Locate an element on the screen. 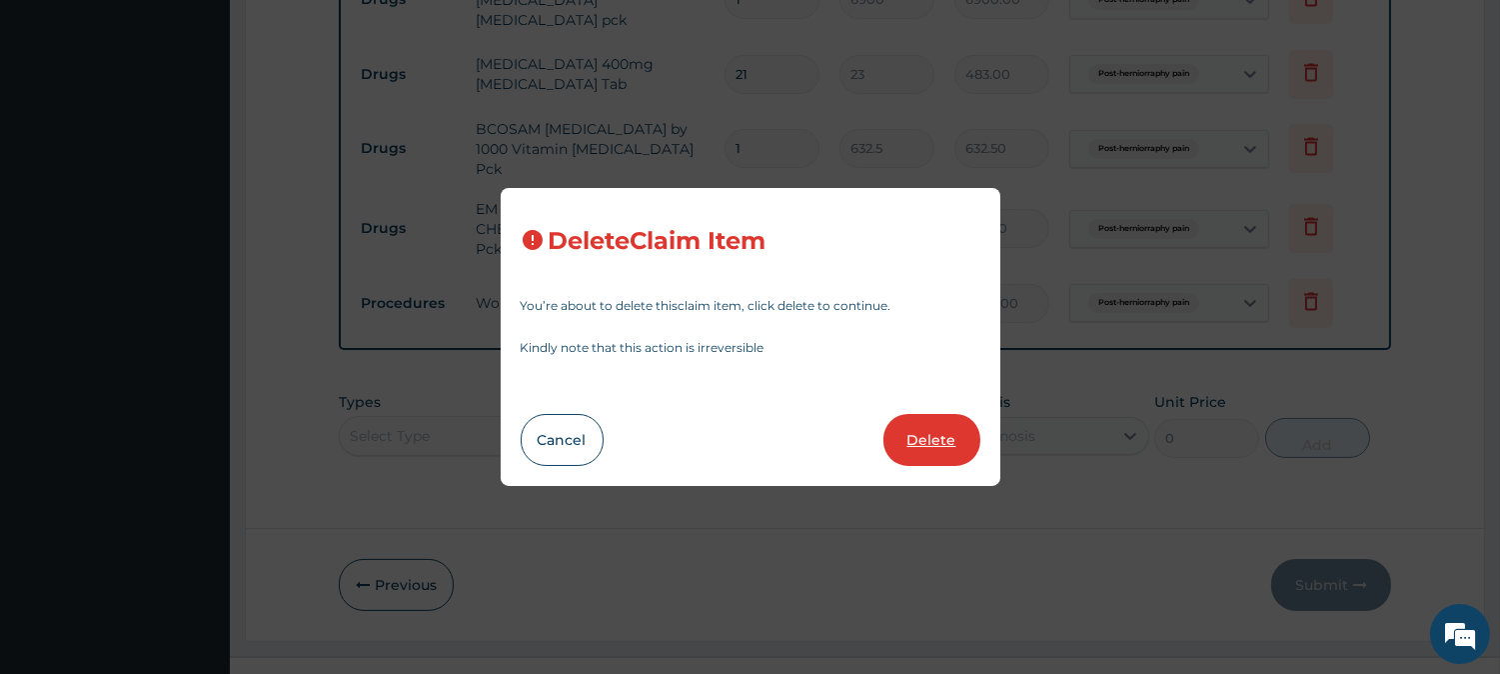 This screenshot has height=674, width=1500. button: Cancel is located at coordinates (562, 440).